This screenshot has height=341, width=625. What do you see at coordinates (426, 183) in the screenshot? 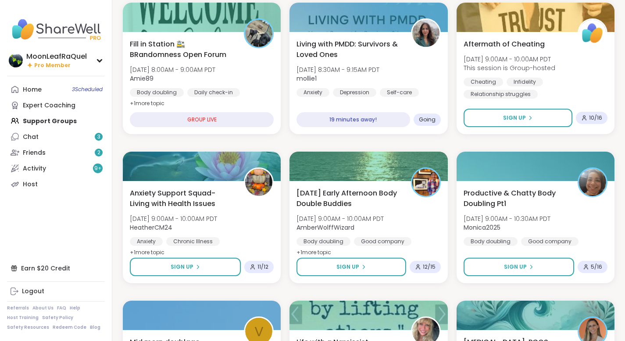
I see `img: AmberWolffWizard` at bounding box center [426, 183].